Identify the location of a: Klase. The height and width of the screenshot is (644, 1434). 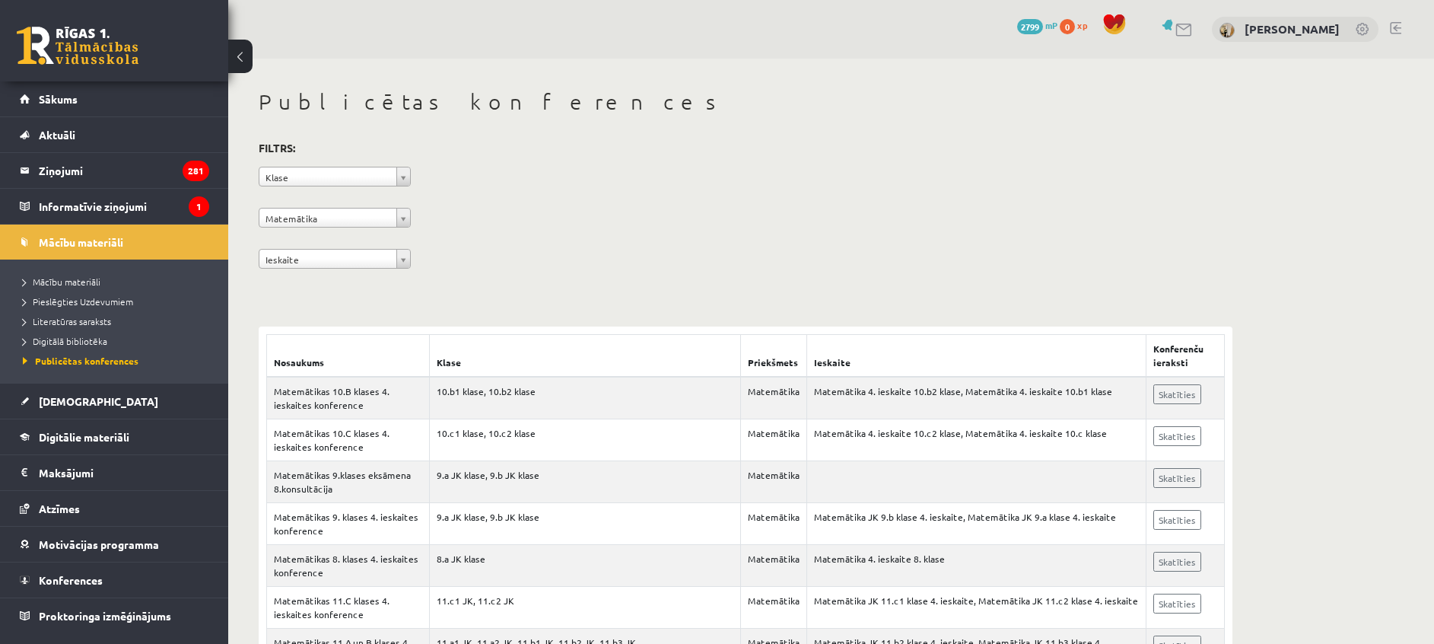
(335, 177).